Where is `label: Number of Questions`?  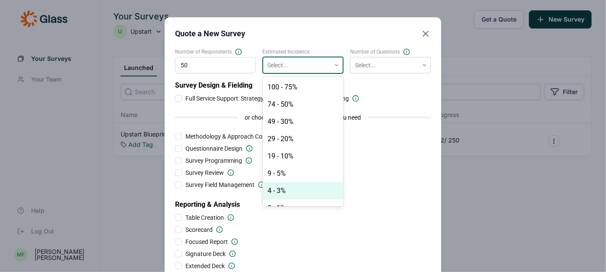
label: Number of Questions is located at coordinates (390, 52).